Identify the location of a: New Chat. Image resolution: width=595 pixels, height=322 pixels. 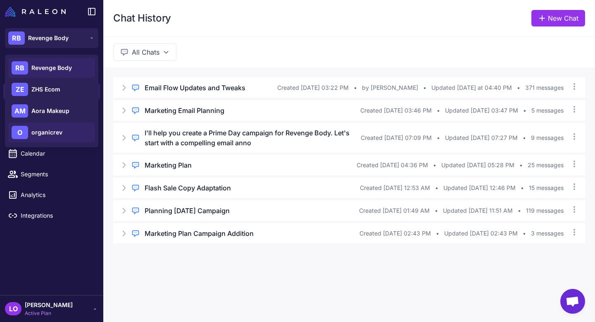
(558, 18).